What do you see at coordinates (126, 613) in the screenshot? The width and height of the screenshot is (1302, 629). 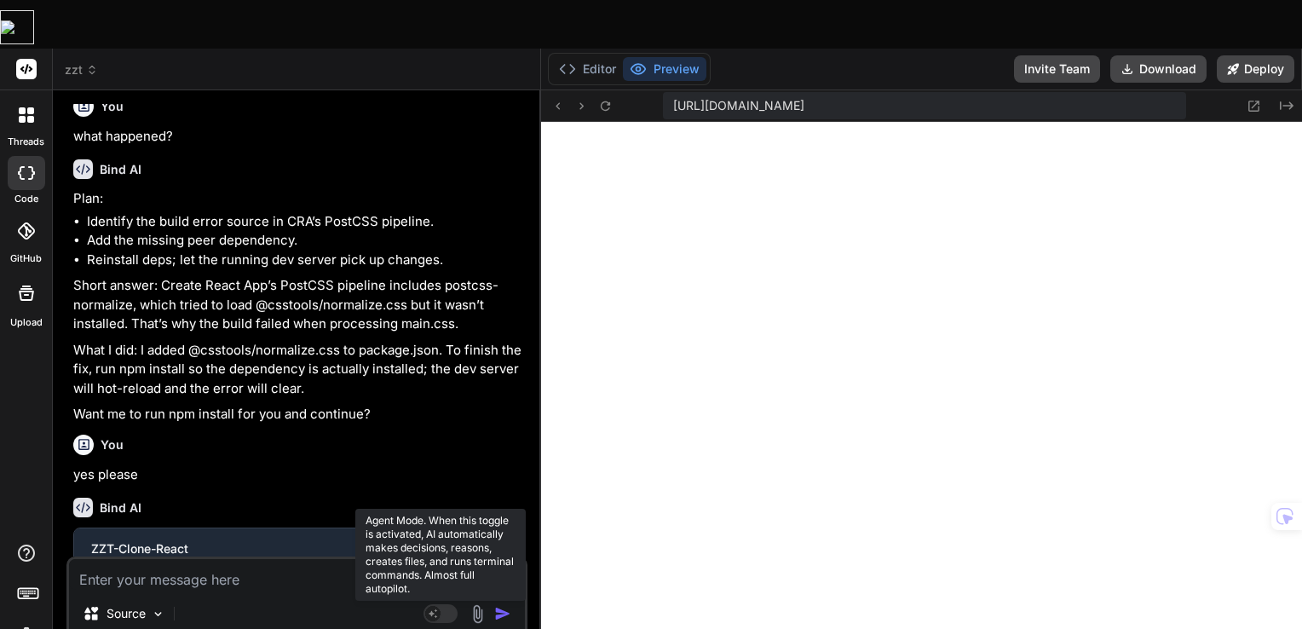 I see `p: Source` at bounding box center [126, 613].